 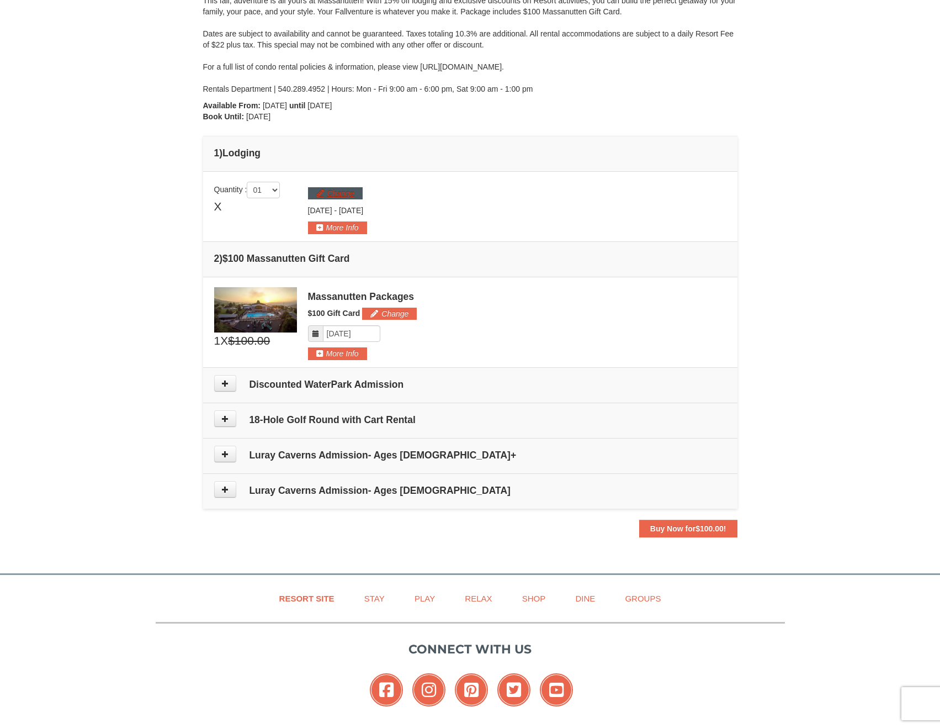 I want to click on h4: 2 $100 Massanutten Gift Card, so click(x=471, y=258).